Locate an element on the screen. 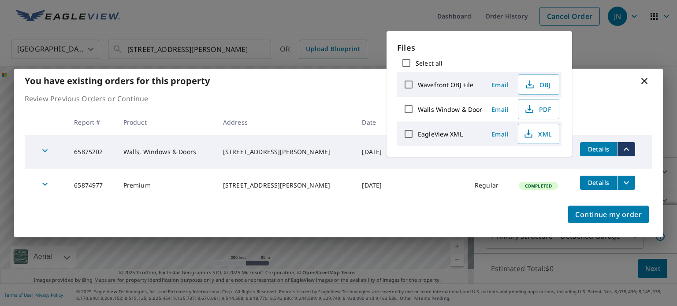 Image resolution: width=677 pixels, height=306 pixels. p: Review Previous Orders or Continue is located at coordinates (338, 99).